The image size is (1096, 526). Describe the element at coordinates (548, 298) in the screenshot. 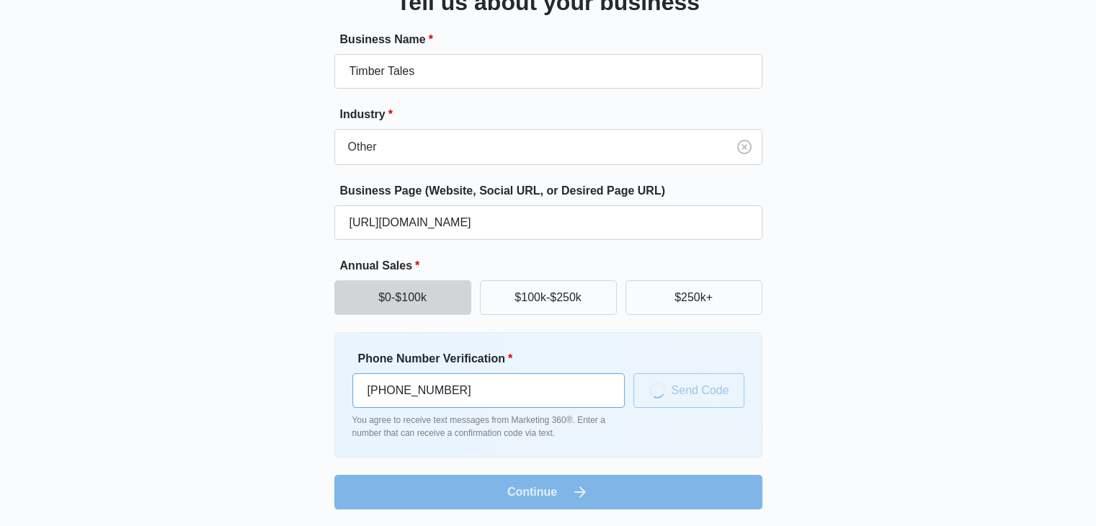

I see `button: $100k-$250k` at that location.